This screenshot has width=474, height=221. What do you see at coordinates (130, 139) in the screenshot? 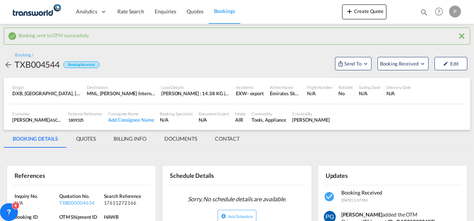
I see `md-tab-item: BILLING INFO` at bounding box center [130, 139].